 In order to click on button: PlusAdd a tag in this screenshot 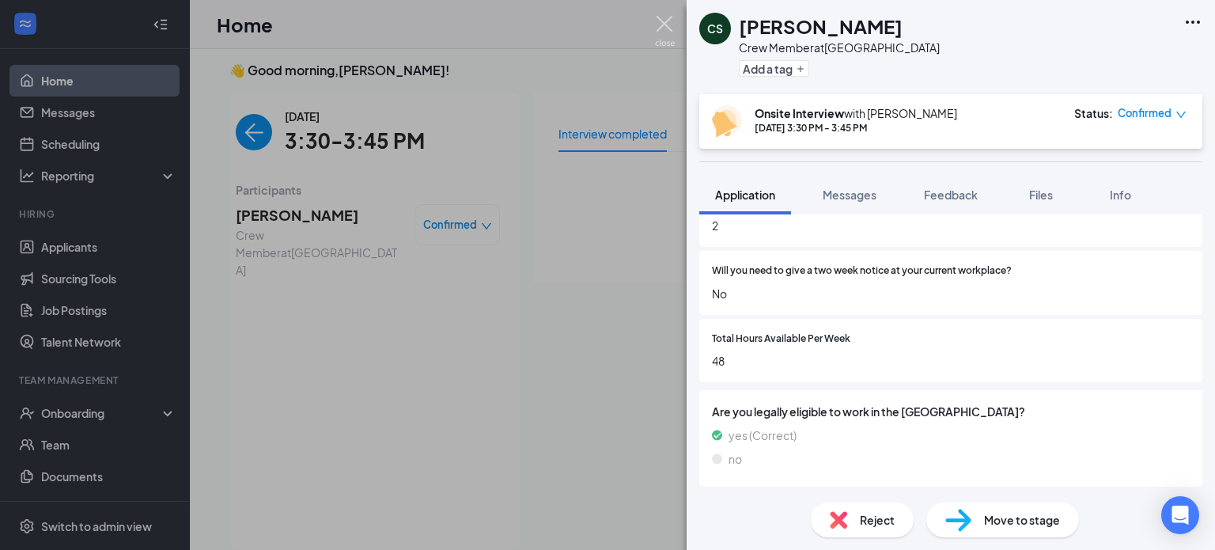, I will do `click(774, 68)`.